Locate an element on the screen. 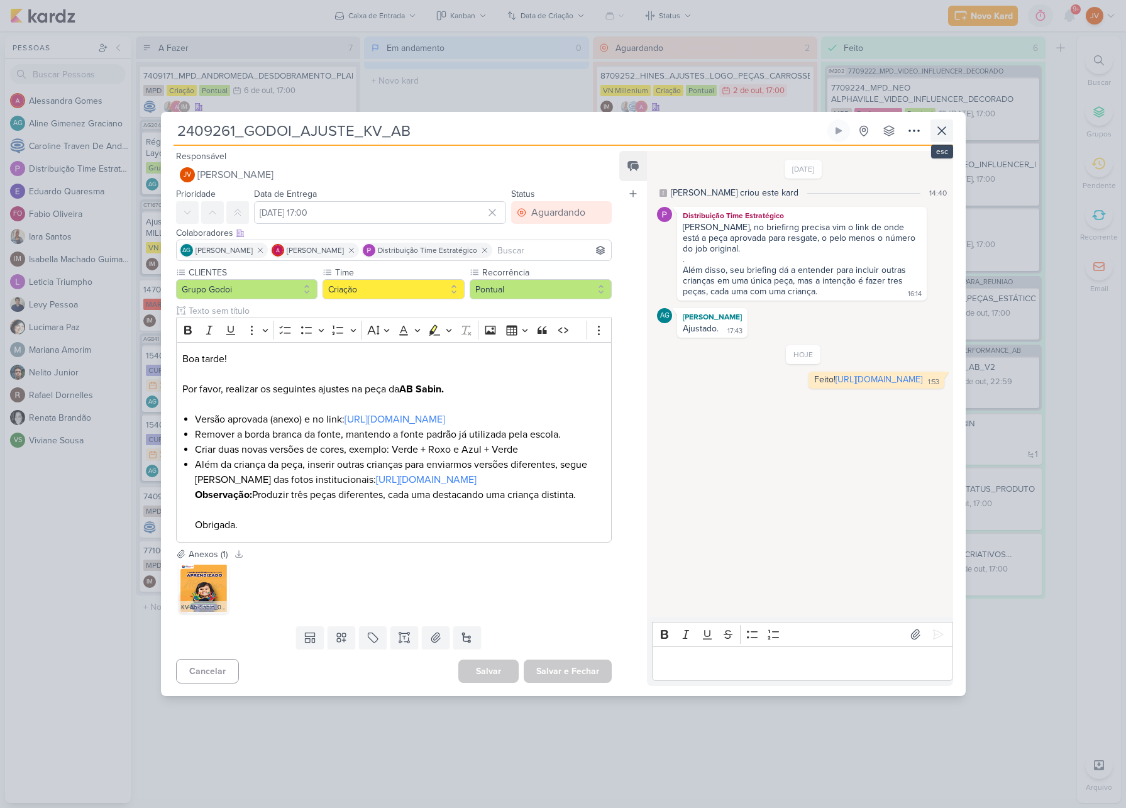 This screenshot has width=1126, height=808. img: Alessandra Gomes is located at coordinates (278, 250).